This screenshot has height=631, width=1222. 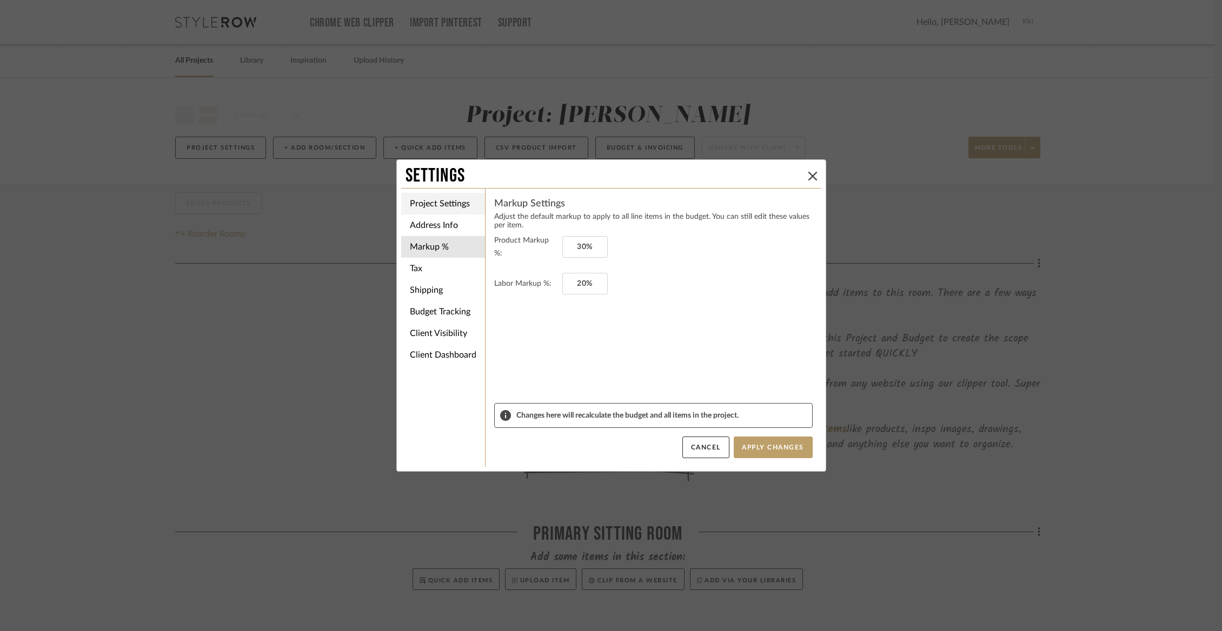 What do you see at coordinates (443, 269) in the screenshot?
I see `li: Tax` at bounding box center [443, 269].